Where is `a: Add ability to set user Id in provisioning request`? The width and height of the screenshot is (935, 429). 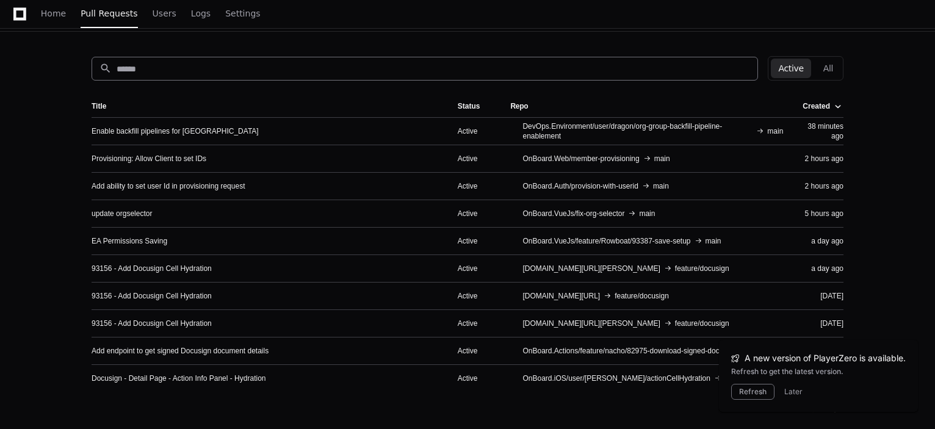 a: Add ability to set user Id in provisioning request is located at coordinates (168, 186).